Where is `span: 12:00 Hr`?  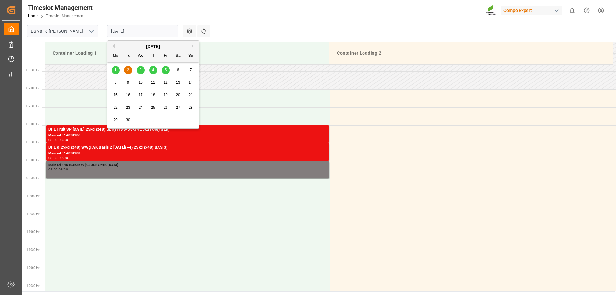
span: 12:00 Hr is located at coordinates (33, 268).